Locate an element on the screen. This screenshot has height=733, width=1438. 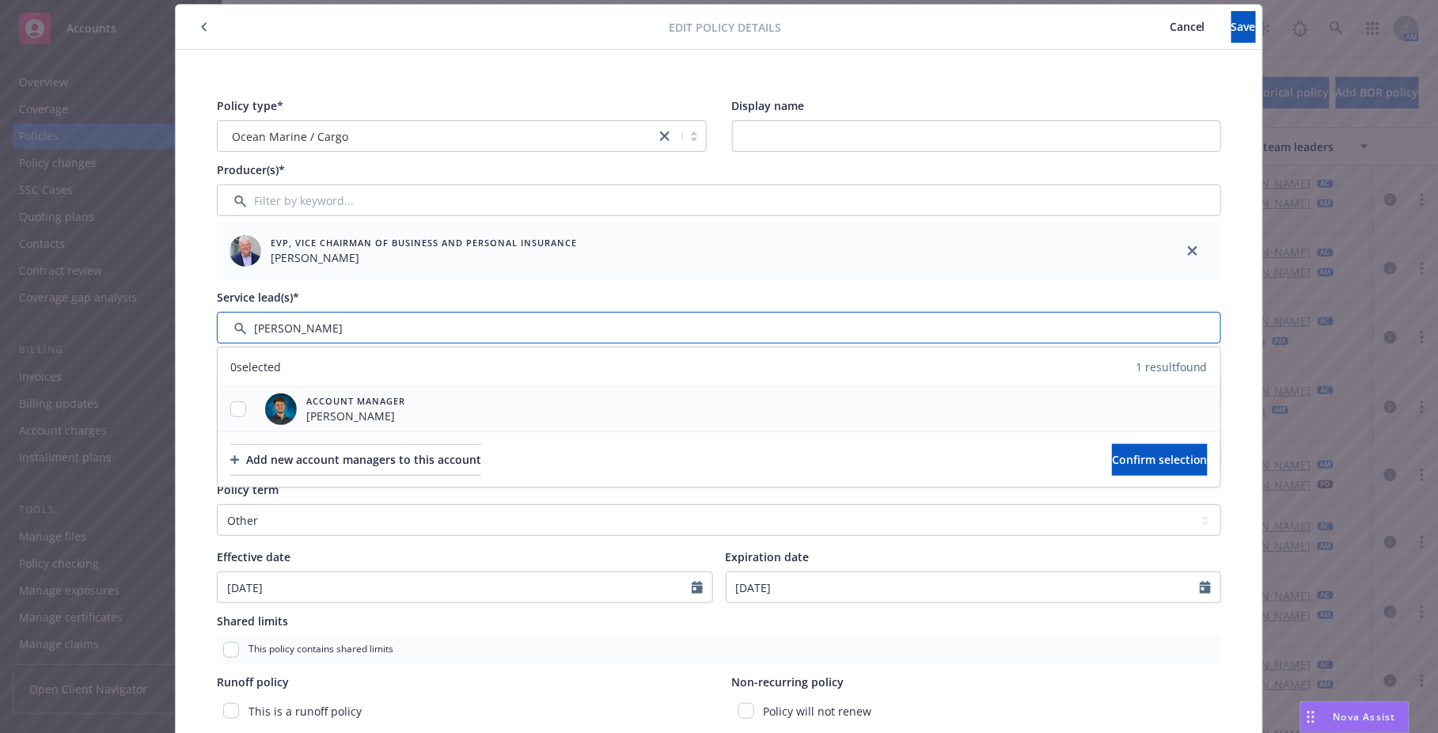
button: Nova Assist is located at coordinates (1355, 717).